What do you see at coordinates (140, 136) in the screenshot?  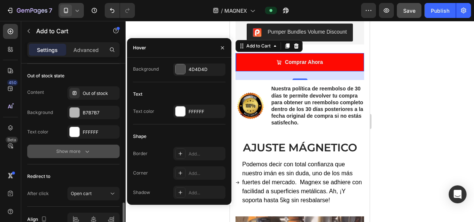 I see `div: Shape` at bounding box center [140, 136].